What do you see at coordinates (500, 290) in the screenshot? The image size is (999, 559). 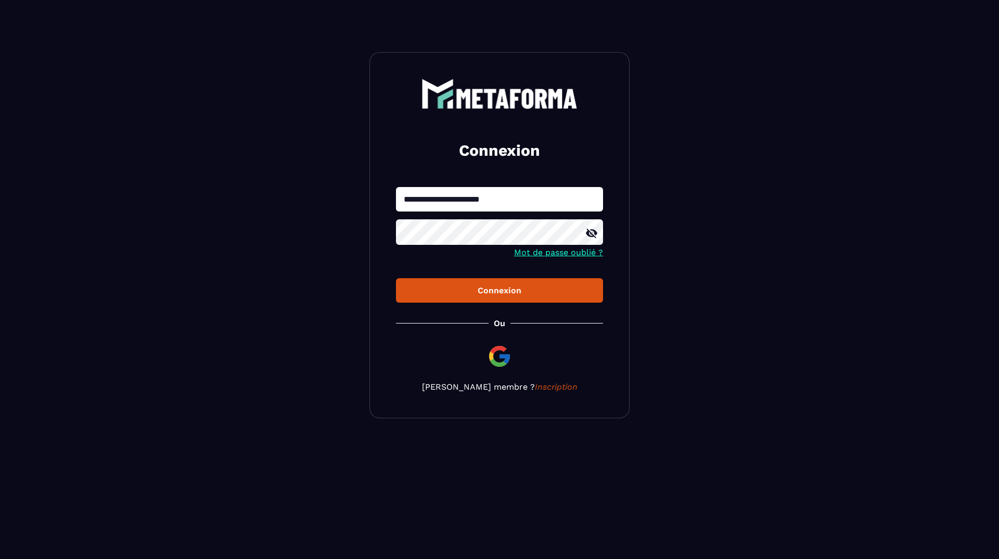 I see `button: Connexion` at bounding box center [500, 290].